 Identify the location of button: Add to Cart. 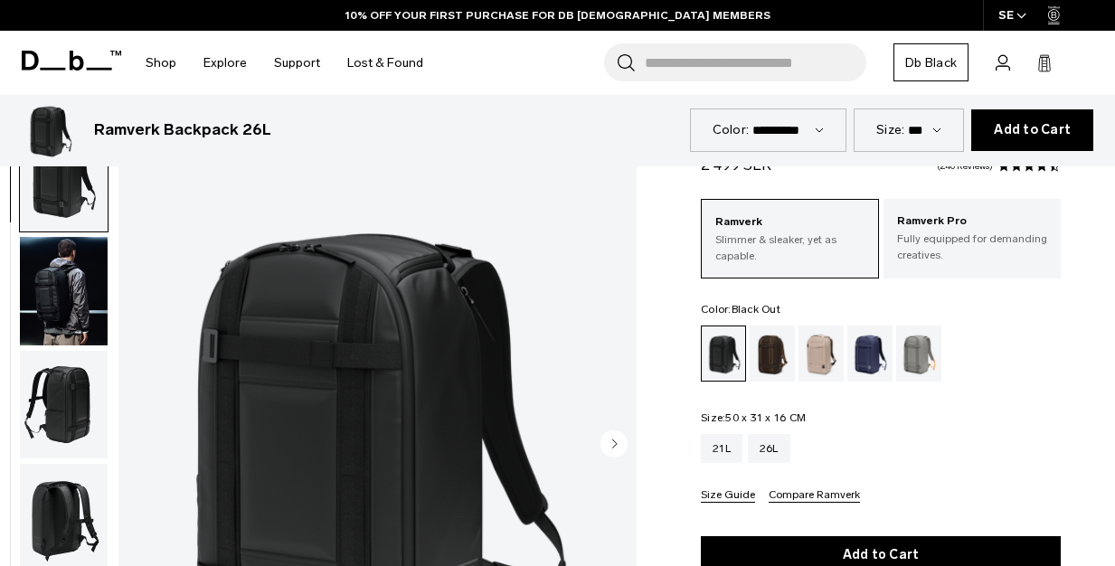
(1032, 130).